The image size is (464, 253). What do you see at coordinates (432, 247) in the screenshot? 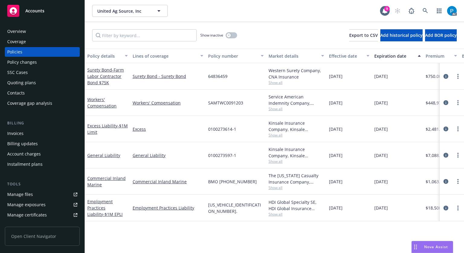
I see `button: Nova Assist` at bounding box center [432, 247].